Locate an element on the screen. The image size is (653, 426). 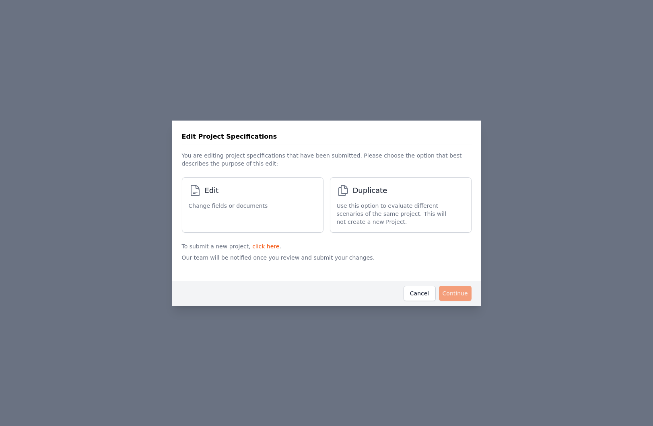
button: Cancel is located at coordinates (420, 294).